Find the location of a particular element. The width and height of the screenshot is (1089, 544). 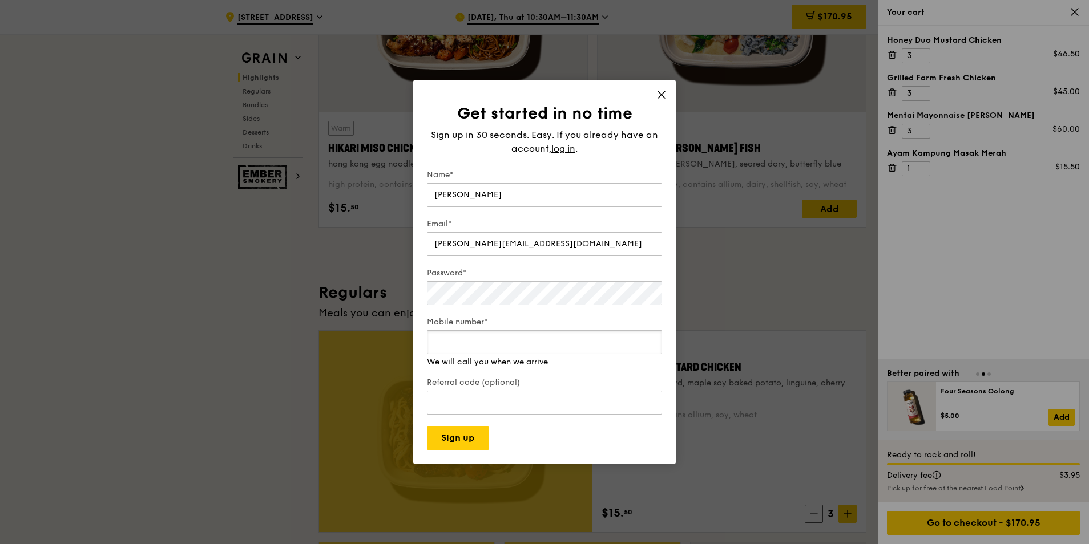

h1: Get started in no time is located at coordinates (544, 114).